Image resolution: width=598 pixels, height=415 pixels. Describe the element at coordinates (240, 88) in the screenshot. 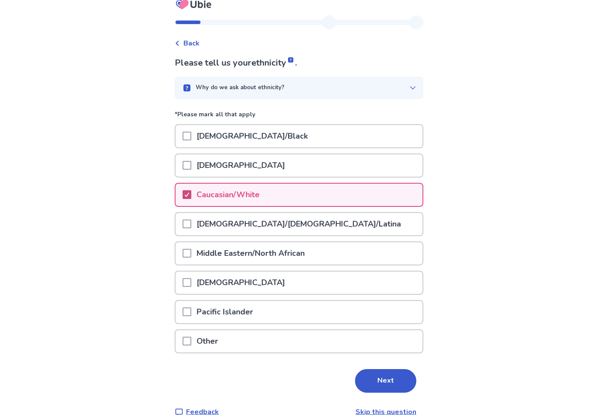

I see `p: Why do we ask about ethnicity?` at that location.